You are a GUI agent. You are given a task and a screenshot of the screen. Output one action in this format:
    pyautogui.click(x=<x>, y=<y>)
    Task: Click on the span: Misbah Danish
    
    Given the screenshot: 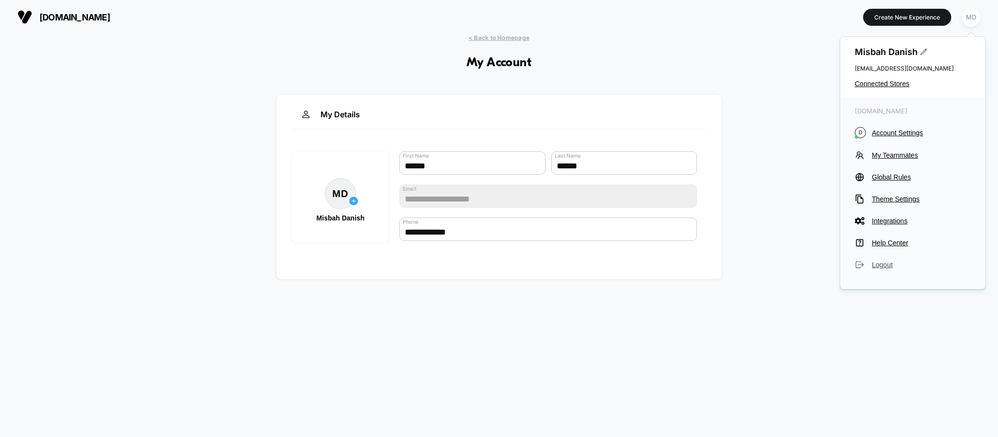 What is the action you would take?
    pyautogui.click(x=913, y=52)
    